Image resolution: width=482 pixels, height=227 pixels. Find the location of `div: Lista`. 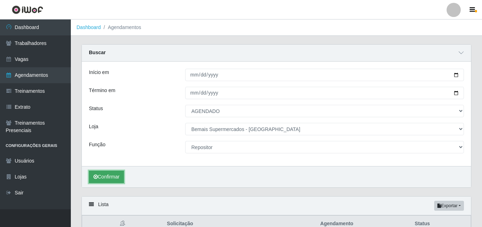

div: Lista is located at coordinates (276, 206).